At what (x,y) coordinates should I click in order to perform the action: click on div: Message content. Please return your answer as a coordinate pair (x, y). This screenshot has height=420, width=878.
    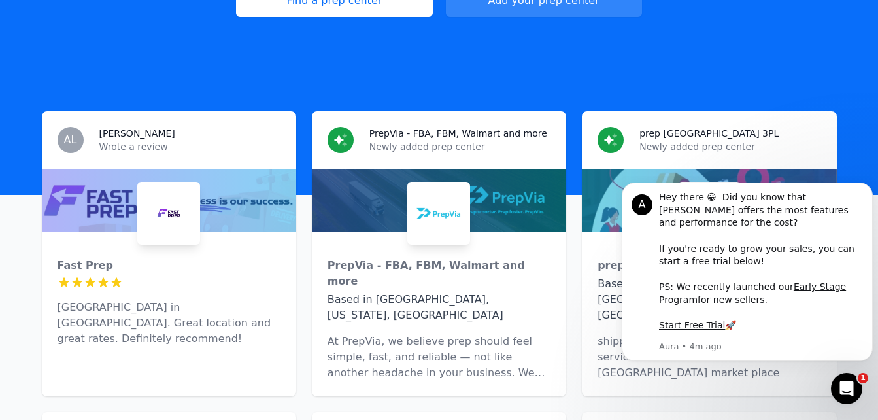
    Looking at the image, I should click on (144, 89).